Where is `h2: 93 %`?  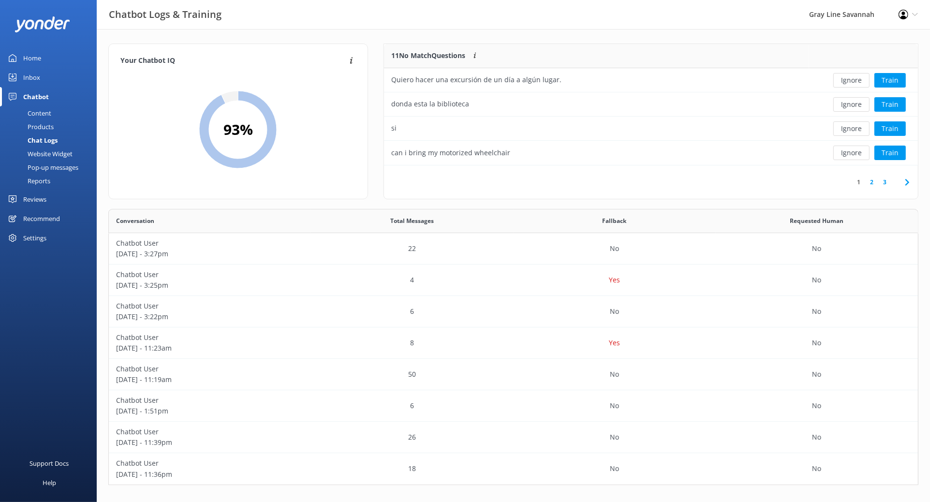
h2: 93 % is located at coordinates (238, 130).